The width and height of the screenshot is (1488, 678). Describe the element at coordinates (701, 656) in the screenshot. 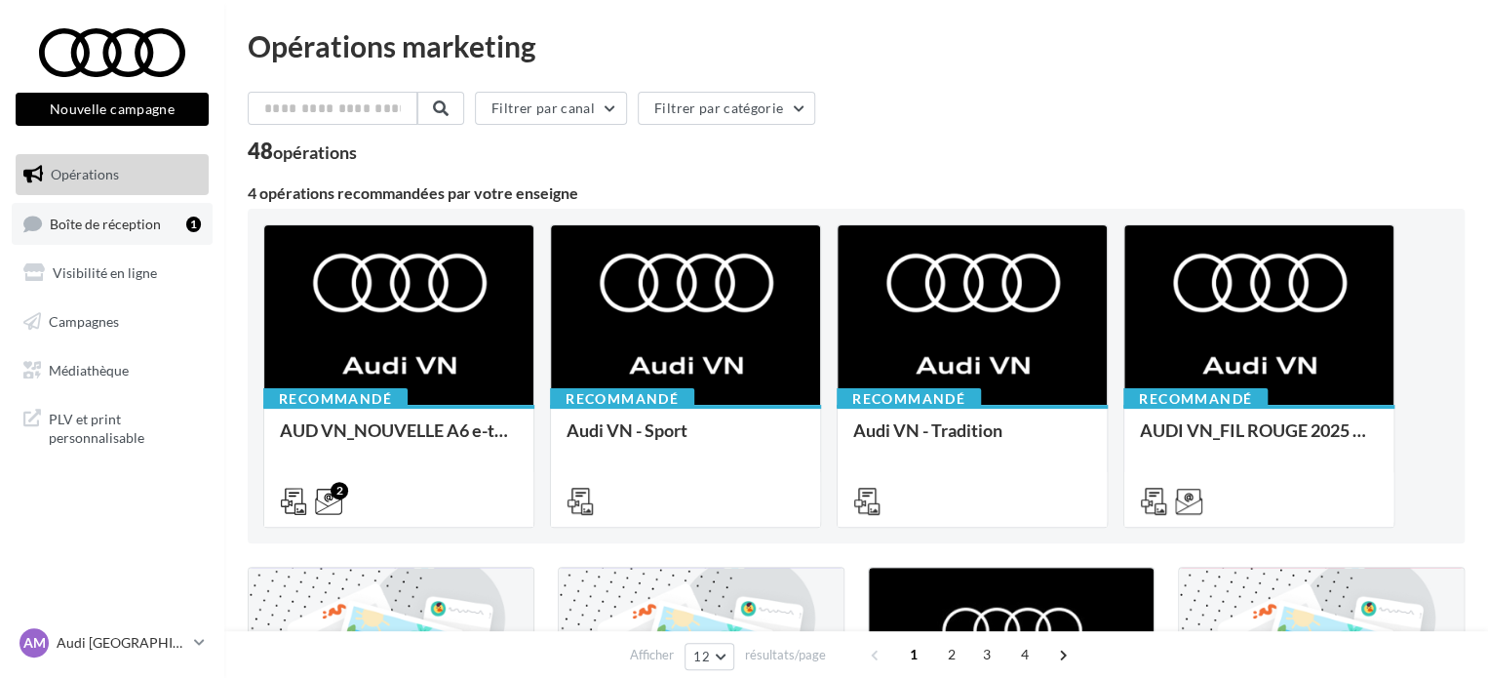

I see `span: 12` at that location.